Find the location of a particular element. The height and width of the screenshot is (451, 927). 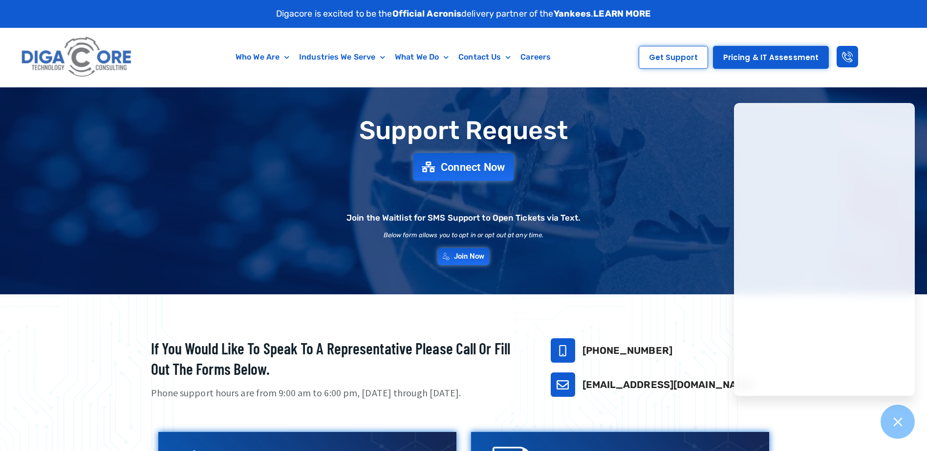

a: Industries We Serve is located at coordinates (342, 57).